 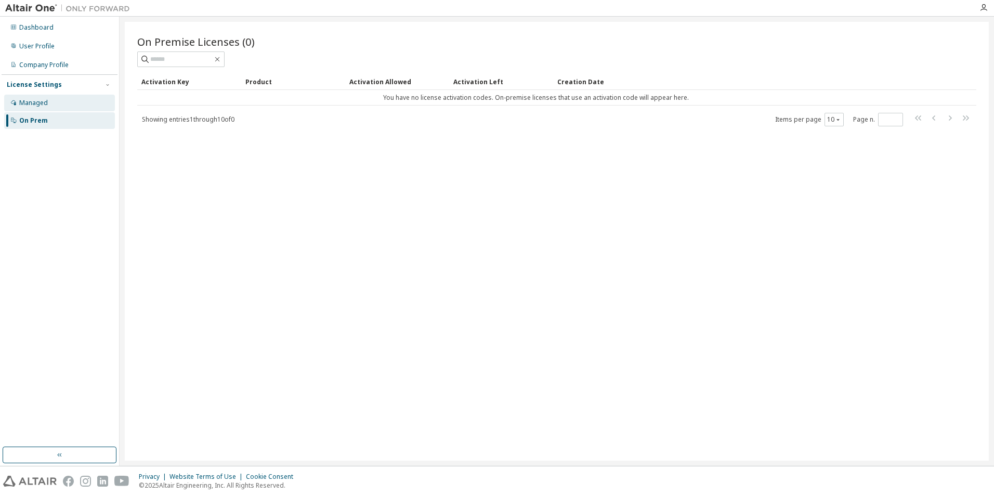 I want to click on td: You have no license activation codes. On-premise licenses that use an activation code will appear..., so click(x=536, y=98).